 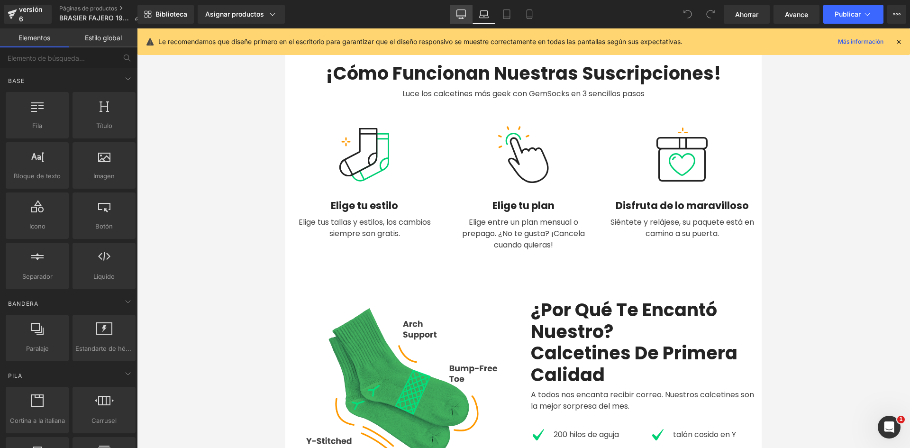 What do you see at coordinates (34, 37) in the screenshot?
I see `font: Elementos` at bounding box center [34, 37].